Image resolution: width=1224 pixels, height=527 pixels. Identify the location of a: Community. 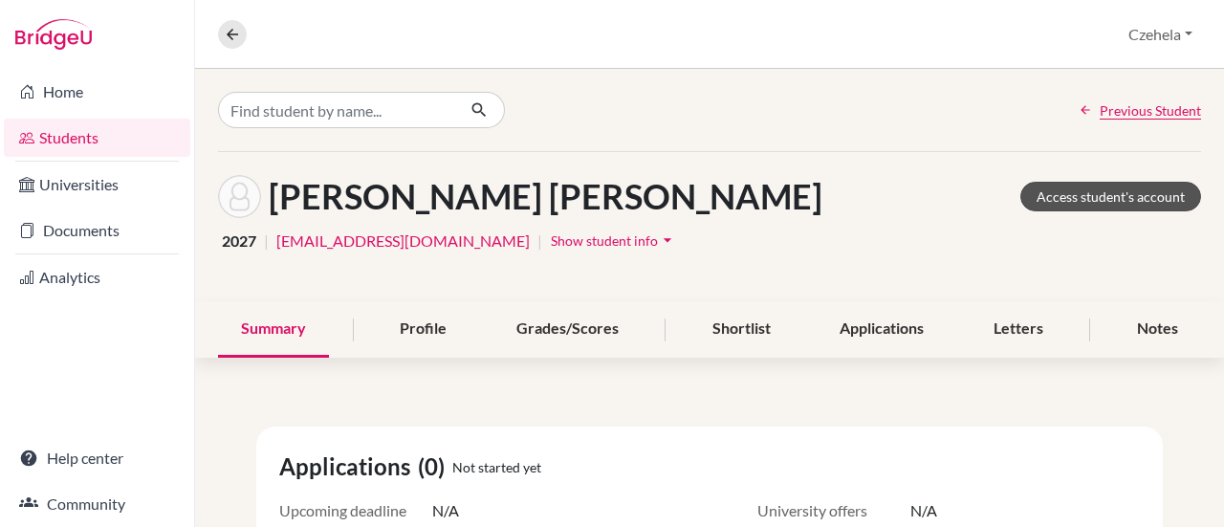
(97, 504).